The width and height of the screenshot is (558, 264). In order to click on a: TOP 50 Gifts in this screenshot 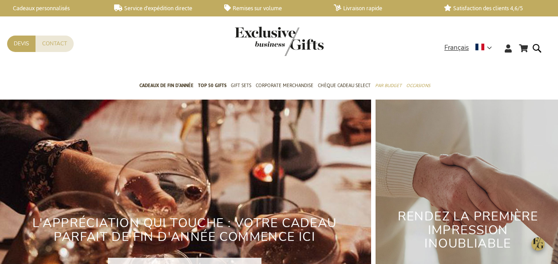, I will do `click(212, 86)`.